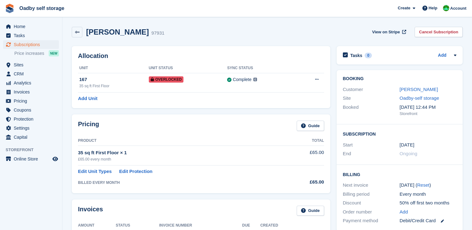 This screenshot has height=230, width=472. What do you see at coordinates (181, 183) in the screenshot?
I see `div: BILLED EVERY MONTH` at bounding box center [181, 183].